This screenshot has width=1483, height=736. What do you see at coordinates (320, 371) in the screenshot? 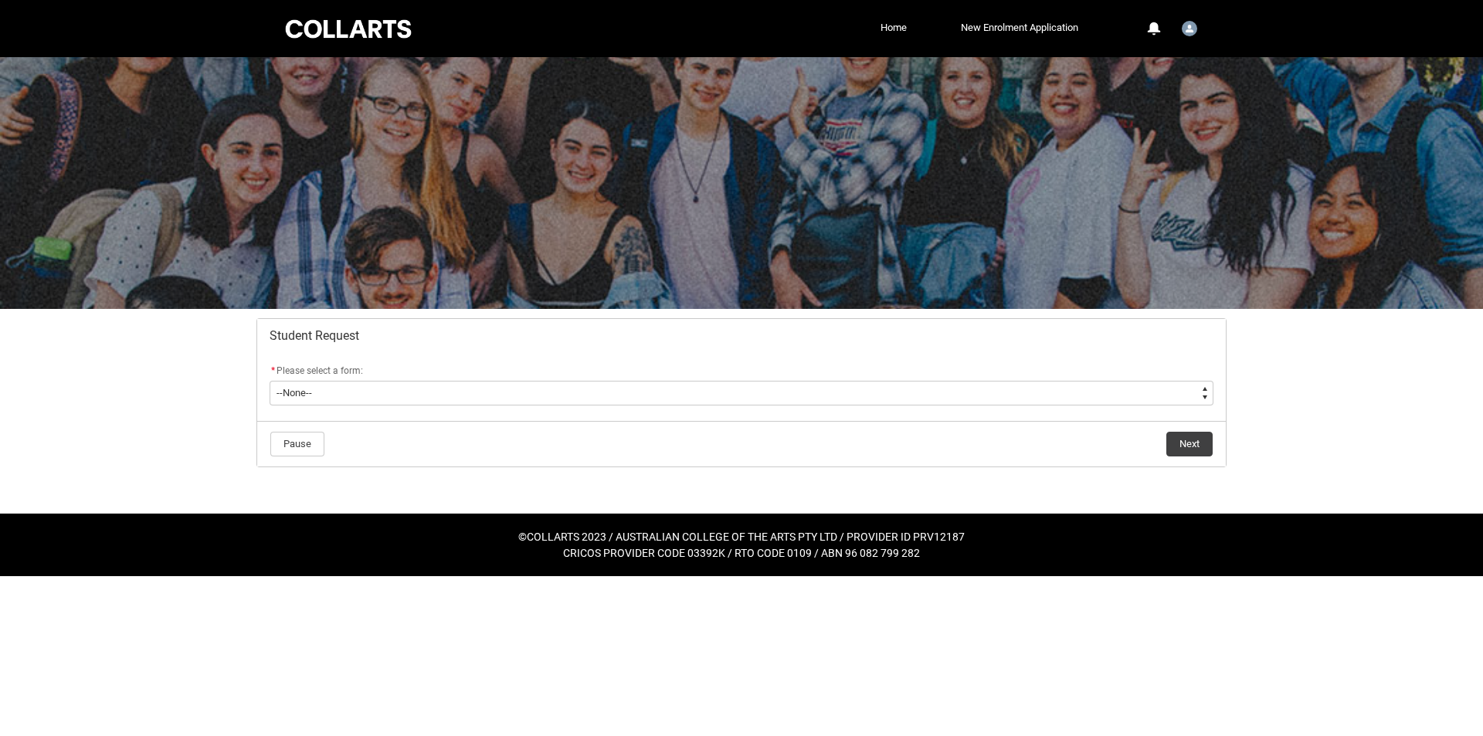
I see `span: Please select a form:` at bounding box center [320, 371].